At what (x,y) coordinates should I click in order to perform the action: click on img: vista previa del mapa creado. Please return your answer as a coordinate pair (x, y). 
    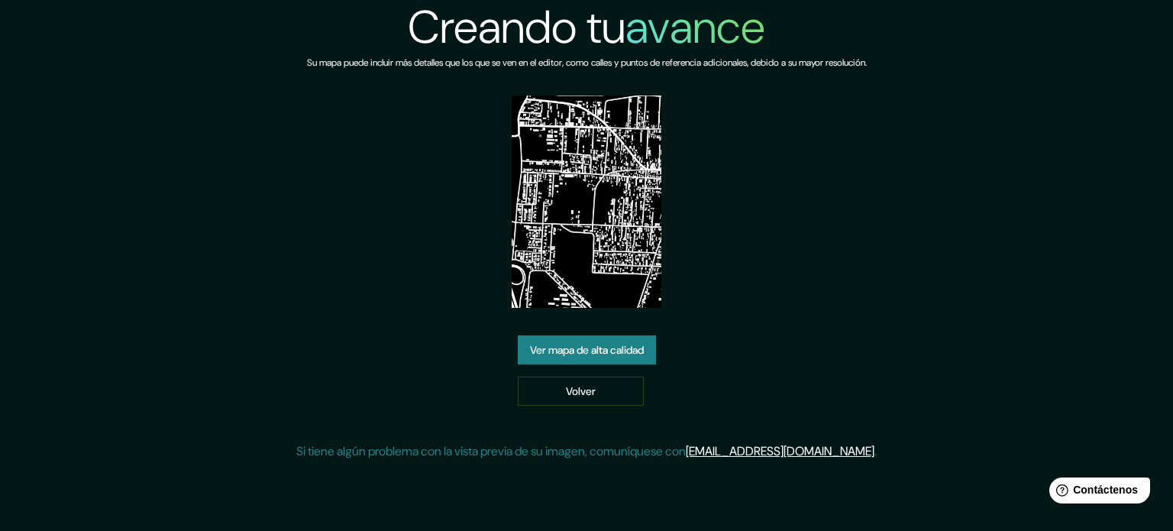
    Looking at the image, I should click on (586, 202).